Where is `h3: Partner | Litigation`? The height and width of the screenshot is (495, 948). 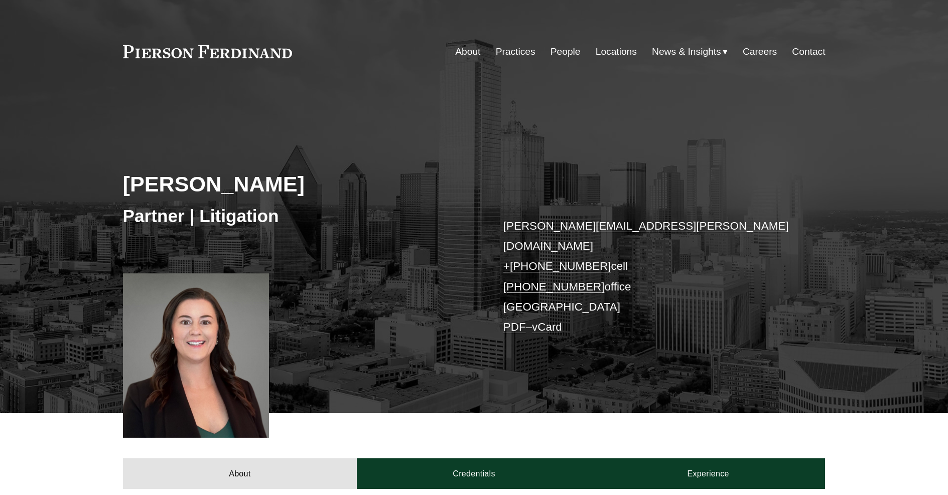 h3: Partner | Litigation is located at coordinates (299, 216).